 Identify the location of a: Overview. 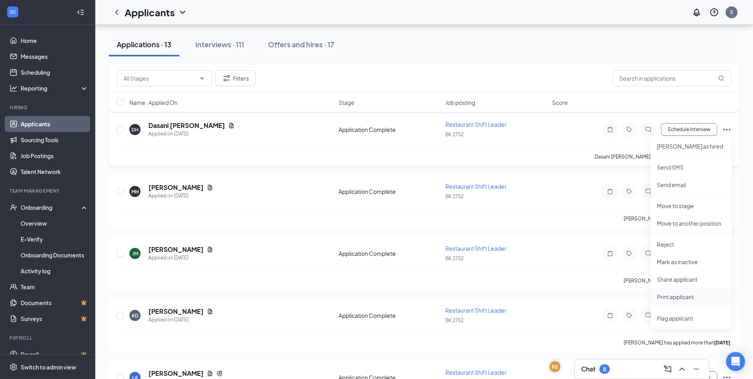
(54, 223).